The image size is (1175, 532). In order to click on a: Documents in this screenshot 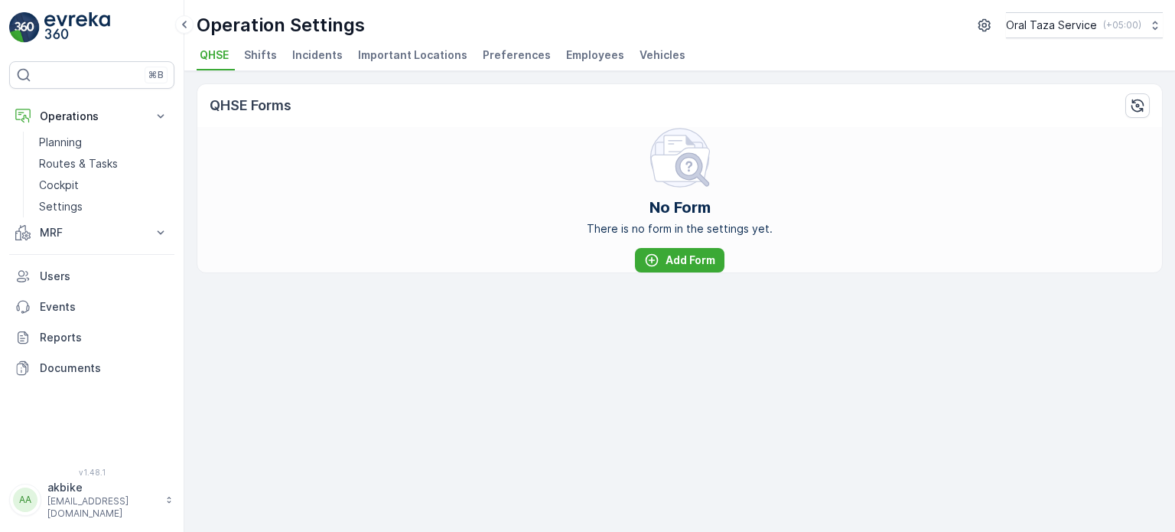, I will do `click(92, 368)`.